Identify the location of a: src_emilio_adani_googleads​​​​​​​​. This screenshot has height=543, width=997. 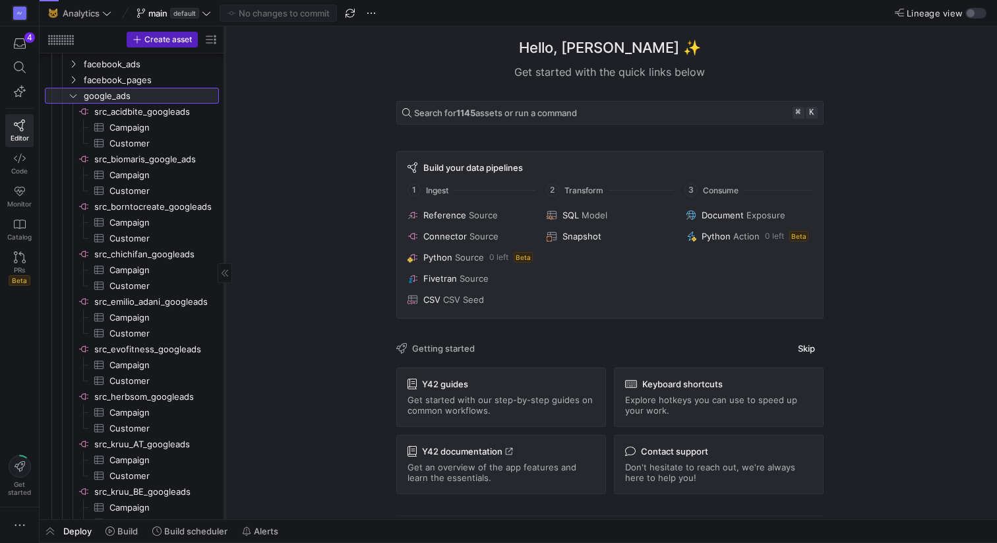
(132, 301).